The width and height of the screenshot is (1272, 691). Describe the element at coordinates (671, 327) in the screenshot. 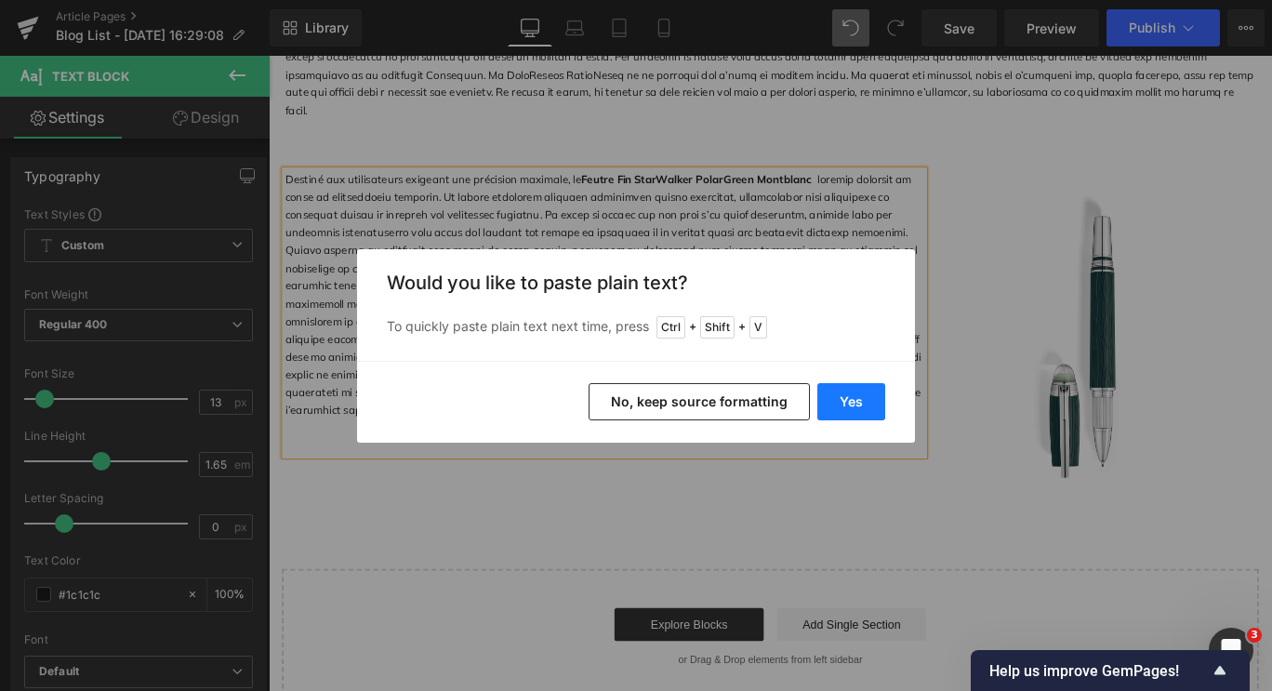

I see `span: Ctrl` at that location.